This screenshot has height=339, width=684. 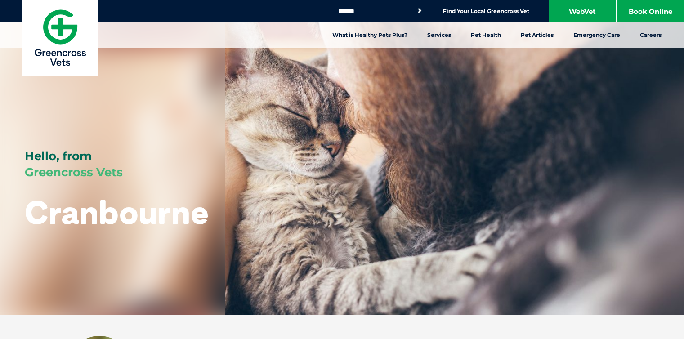 What do you see at coordinates (537, 35) in the screenshot?
I see `a: Pet Articles` at bounding box center [537, 35].